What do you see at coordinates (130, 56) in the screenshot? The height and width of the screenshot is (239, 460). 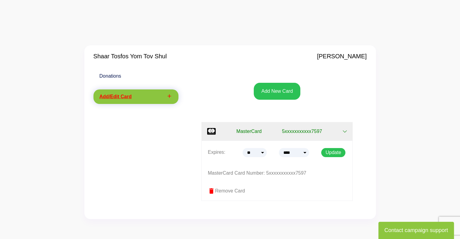 I see `h4: Shaar Tosfos Yom Tov Shul` at bounding box center [130, 56].